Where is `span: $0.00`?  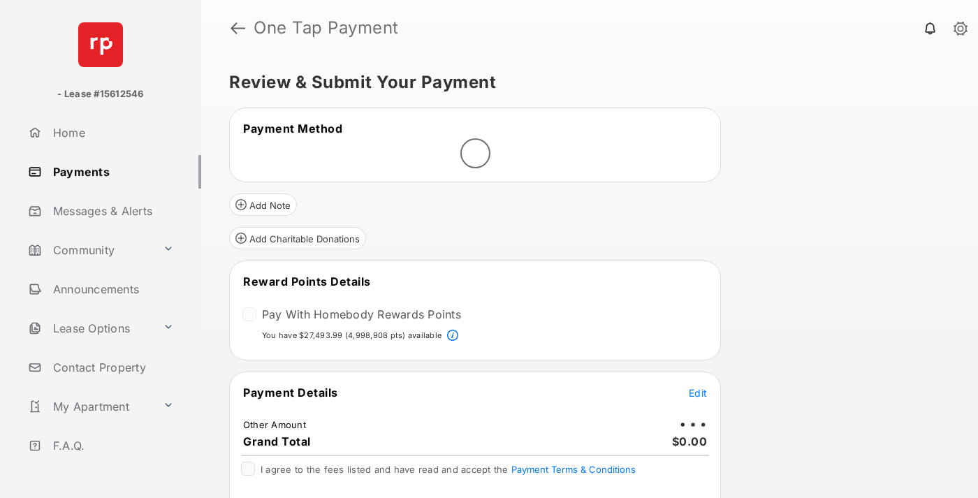 span: $0.00 is located at coordinates (690, 442).